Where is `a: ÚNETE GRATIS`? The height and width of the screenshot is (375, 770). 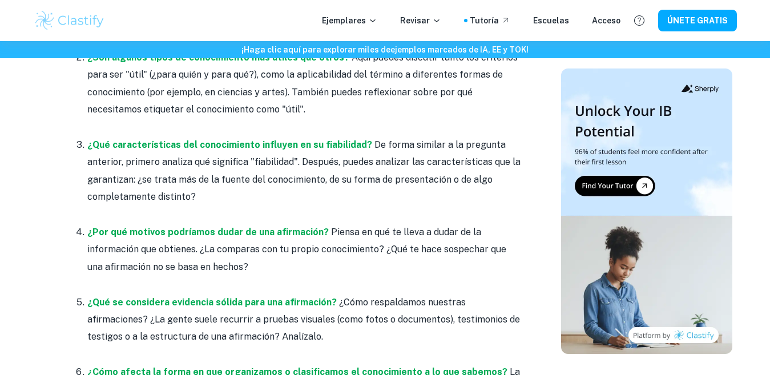 a: ÚNETE GRATIS is located at coordinates (698, 20).